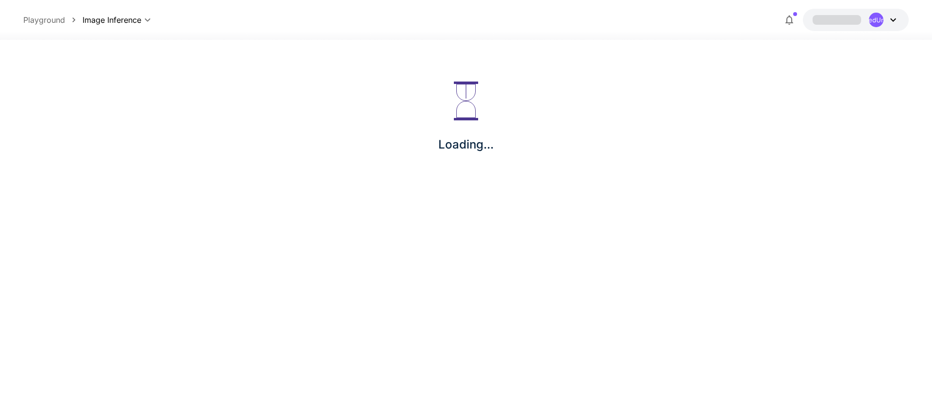  I want to click on p: Playground, so click(44, 20).